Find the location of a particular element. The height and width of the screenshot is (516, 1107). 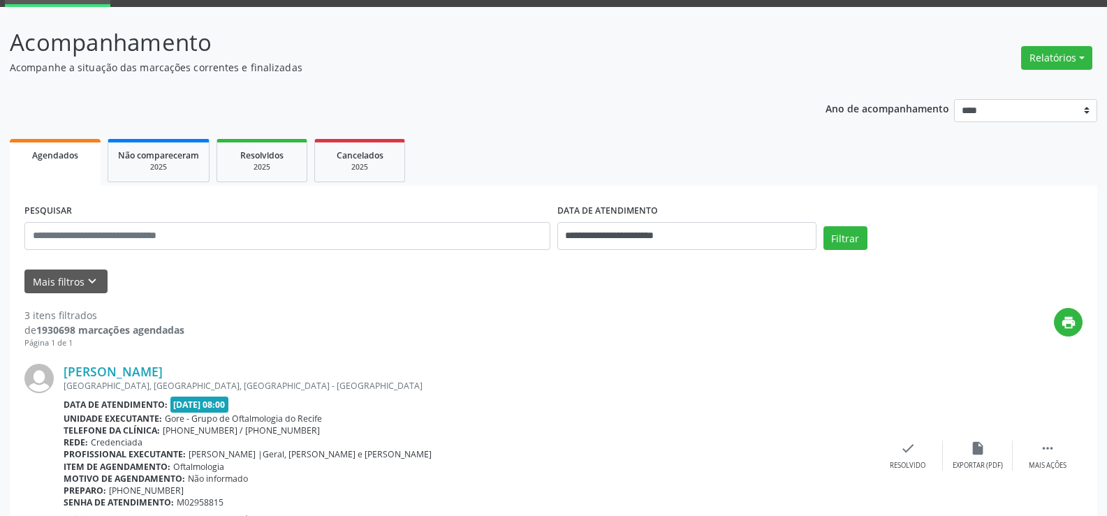

strong: 1930698 marcações agendadas is located at coordinates (110, 330).